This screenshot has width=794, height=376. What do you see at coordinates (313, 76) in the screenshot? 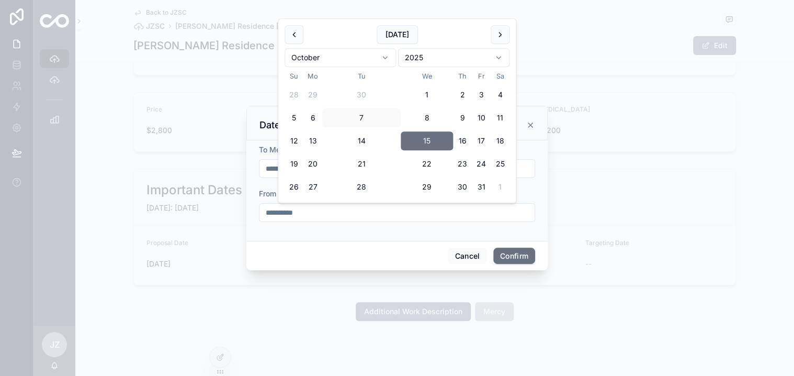
I see `th: Monday` at bounding box center [313, 76].